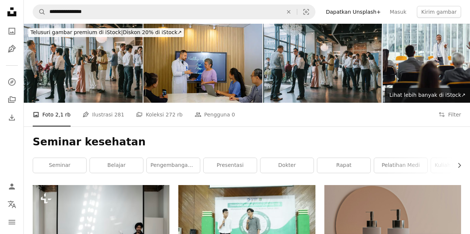 This screenshot has height=234, width=470. What do you see at coordinates (12, 205) in the screenshot?
I see `button: Bahasa` at bounding box center [12, 205].